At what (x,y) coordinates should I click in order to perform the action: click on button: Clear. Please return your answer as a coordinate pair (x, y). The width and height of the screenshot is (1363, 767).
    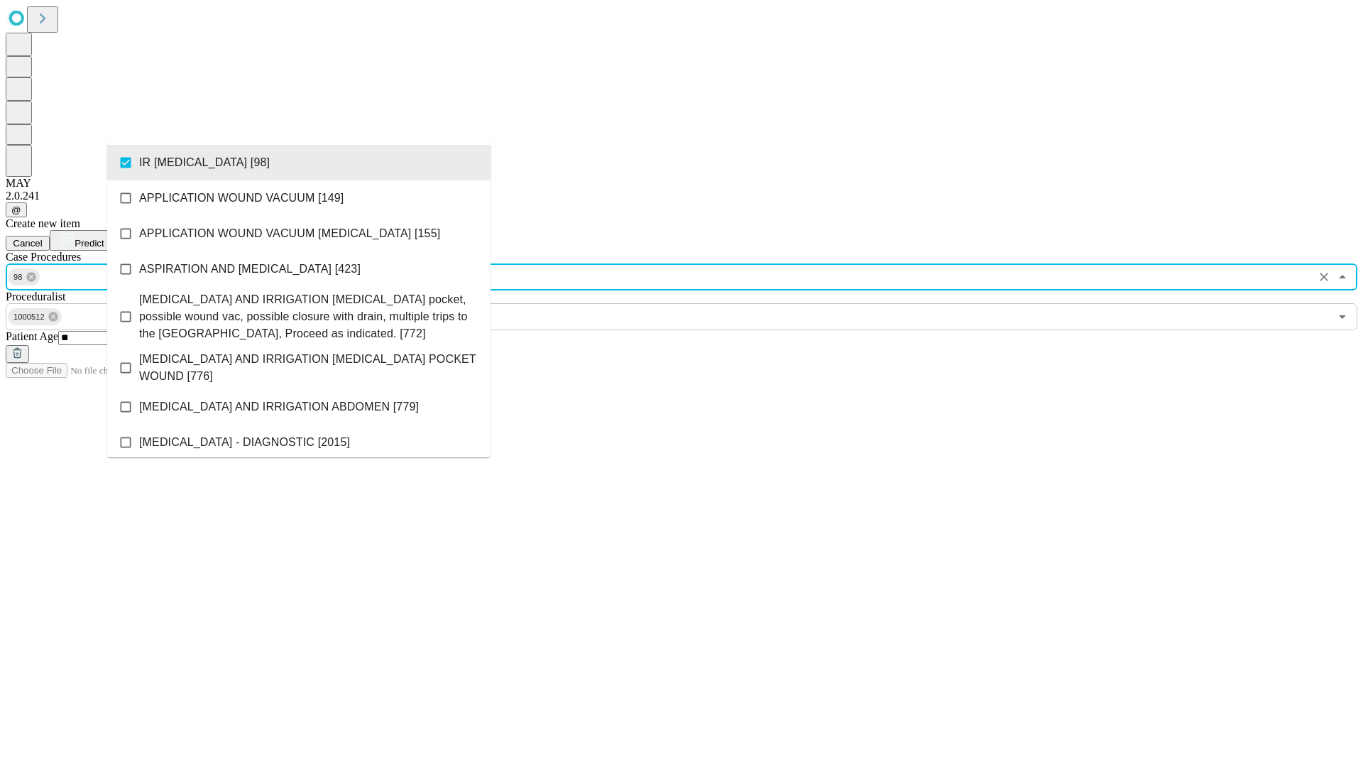
    Looking at the image, I should click on (1324, 277).